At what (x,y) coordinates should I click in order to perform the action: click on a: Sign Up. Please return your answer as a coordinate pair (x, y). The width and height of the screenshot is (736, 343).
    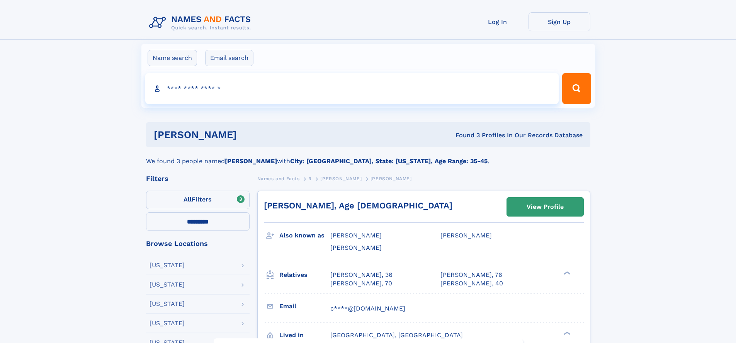
    Looking at the image, I should click on (559, 22).